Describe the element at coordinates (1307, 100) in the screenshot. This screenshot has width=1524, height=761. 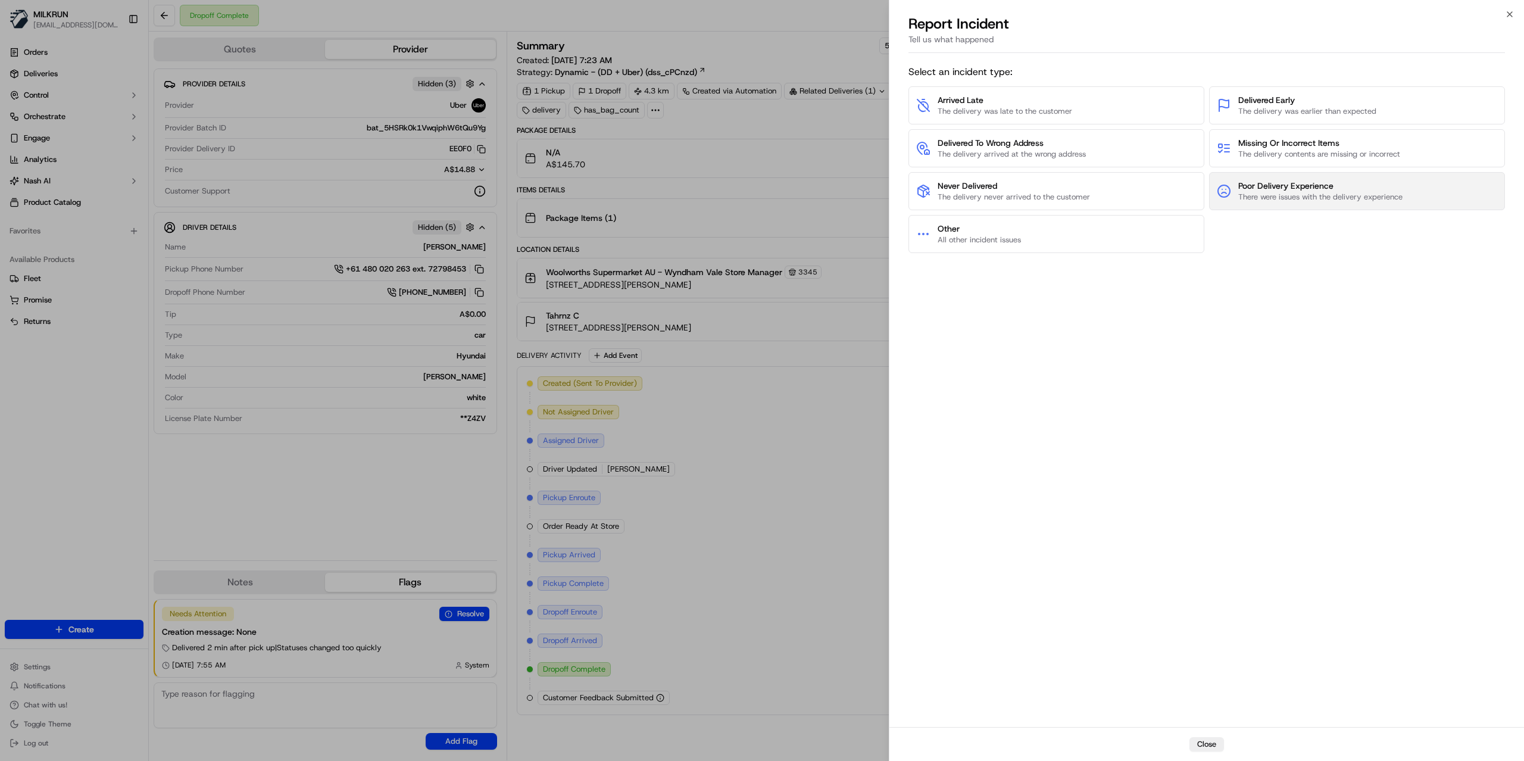
I see `span: Delivered Early` at that location.